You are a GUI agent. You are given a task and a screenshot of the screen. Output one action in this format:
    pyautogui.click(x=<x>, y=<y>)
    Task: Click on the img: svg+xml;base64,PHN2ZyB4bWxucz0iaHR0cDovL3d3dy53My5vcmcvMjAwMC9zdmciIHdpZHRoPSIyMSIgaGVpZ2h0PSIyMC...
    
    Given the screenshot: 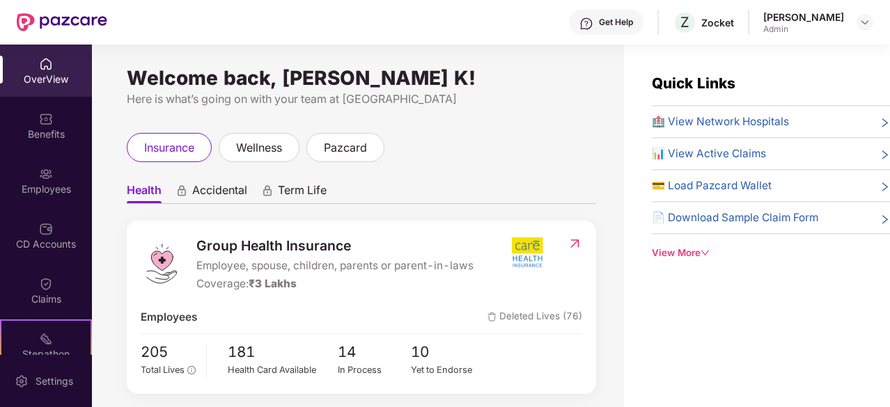 What is the action you would take?
    pyautogui.click(x=46, y=339)
    